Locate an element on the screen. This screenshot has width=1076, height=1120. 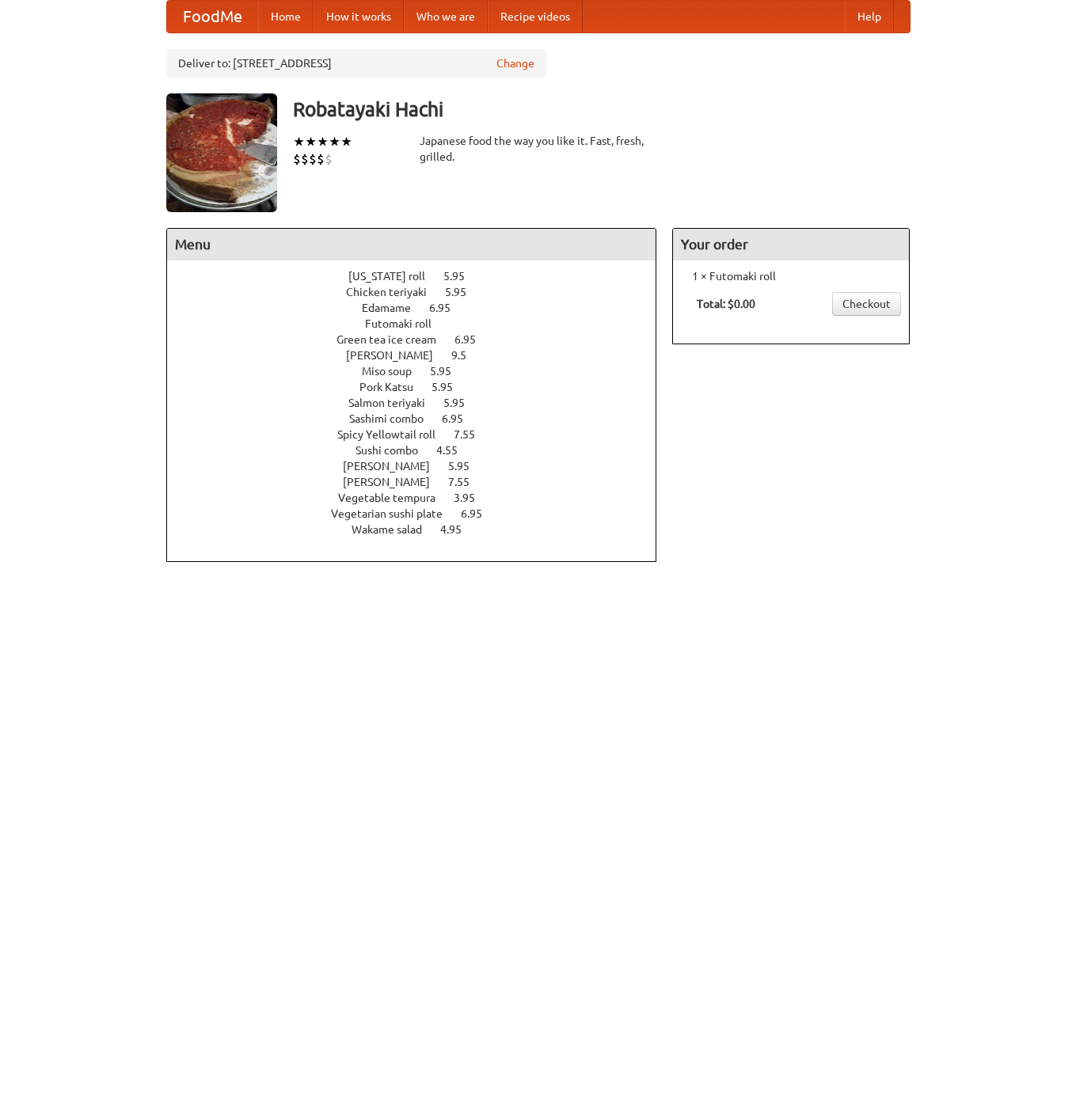
li: 1 × Futomaki roll is located at coordinates (791, 276).